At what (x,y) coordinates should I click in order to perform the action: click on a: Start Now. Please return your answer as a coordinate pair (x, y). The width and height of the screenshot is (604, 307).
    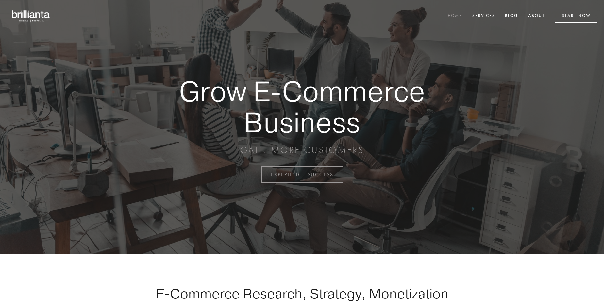
    Looking at the image, I should click on (576, 16).